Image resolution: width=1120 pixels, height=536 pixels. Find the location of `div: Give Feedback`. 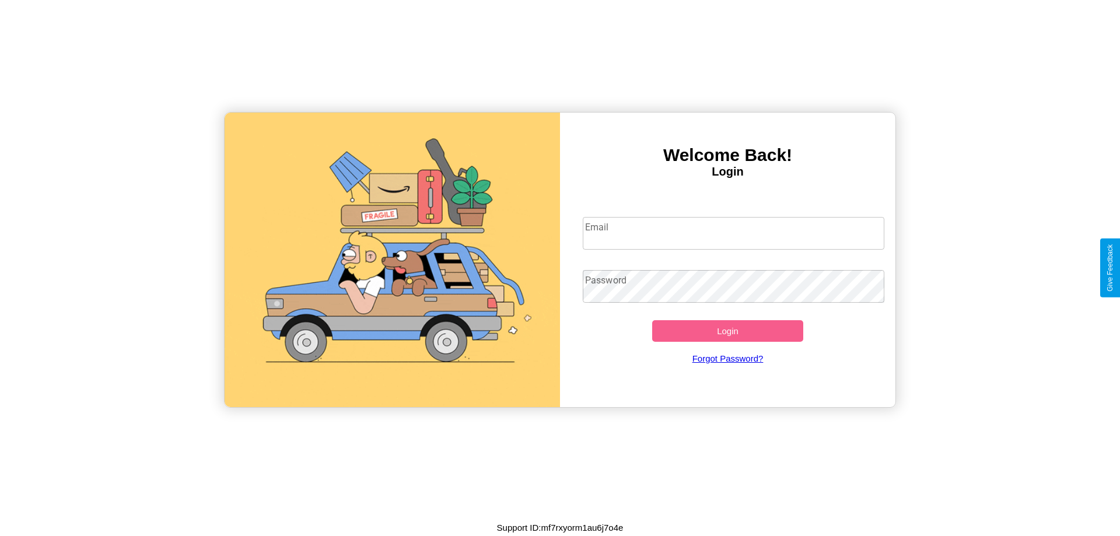

div: Give Feedback is located at coordinates (1110, 268).